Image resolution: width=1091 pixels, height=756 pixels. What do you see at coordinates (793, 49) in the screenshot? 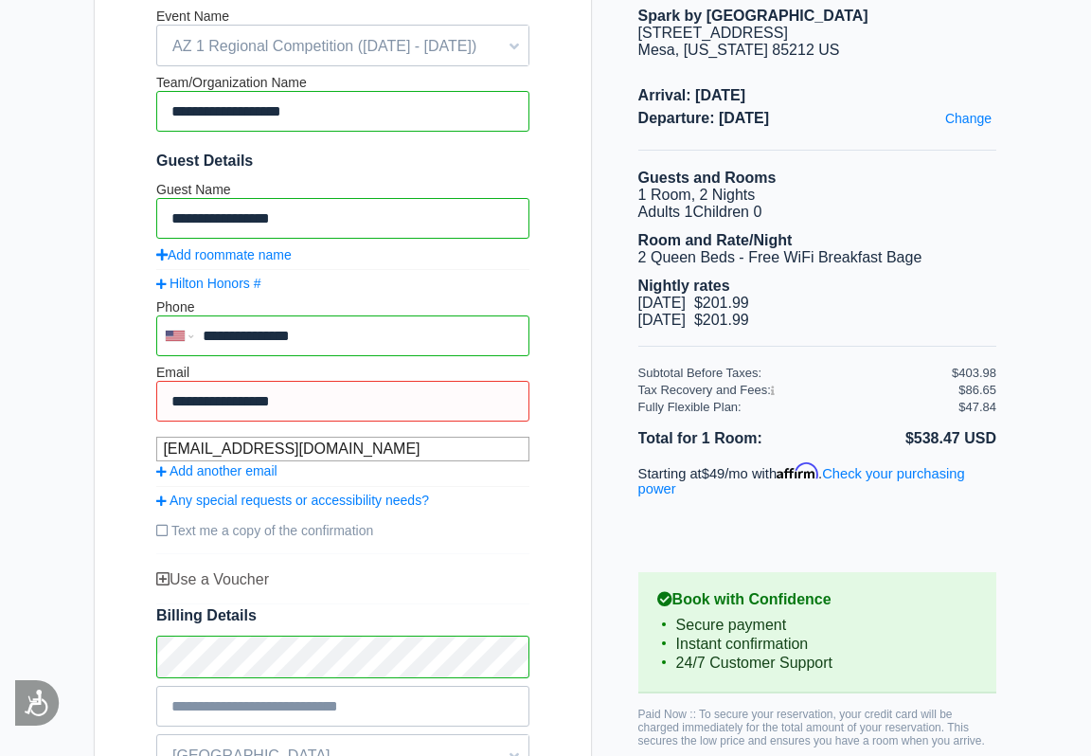
I see `span: 85212` at bounding box center [793, 49].